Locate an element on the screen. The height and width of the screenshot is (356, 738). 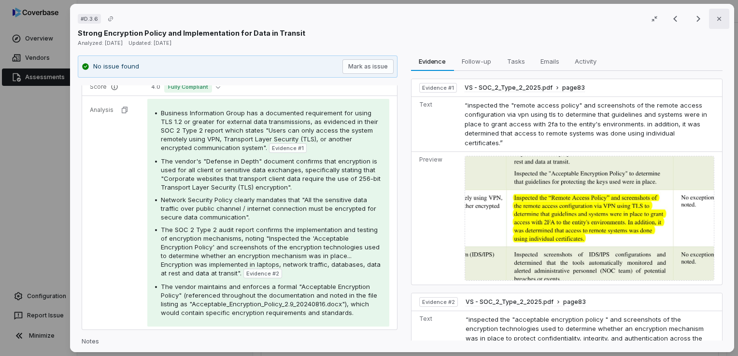
img: f1fb2eabfbae4495ac5844ab2b65e9a7_original.jpg_w1200.jpg is located at coordinates (589, 218).